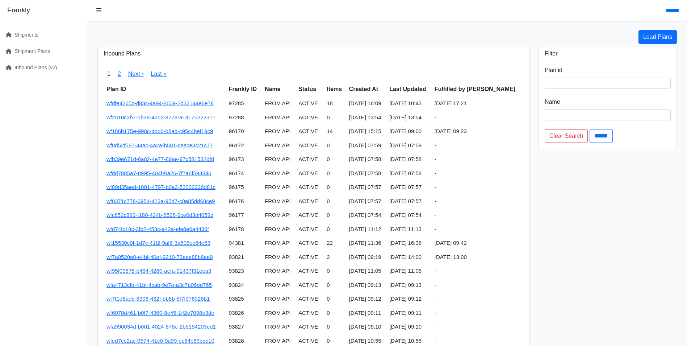  What do you see at coordinates (161, 326) in the screenshot?
I see `a: wfa990034d-b001-4024-878e-2b5154203ed1` at bounding box center [161, 326].